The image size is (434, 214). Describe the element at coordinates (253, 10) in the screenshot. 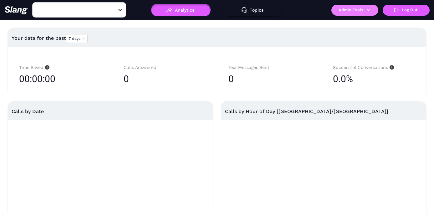

I see `button: Topics` at that location.